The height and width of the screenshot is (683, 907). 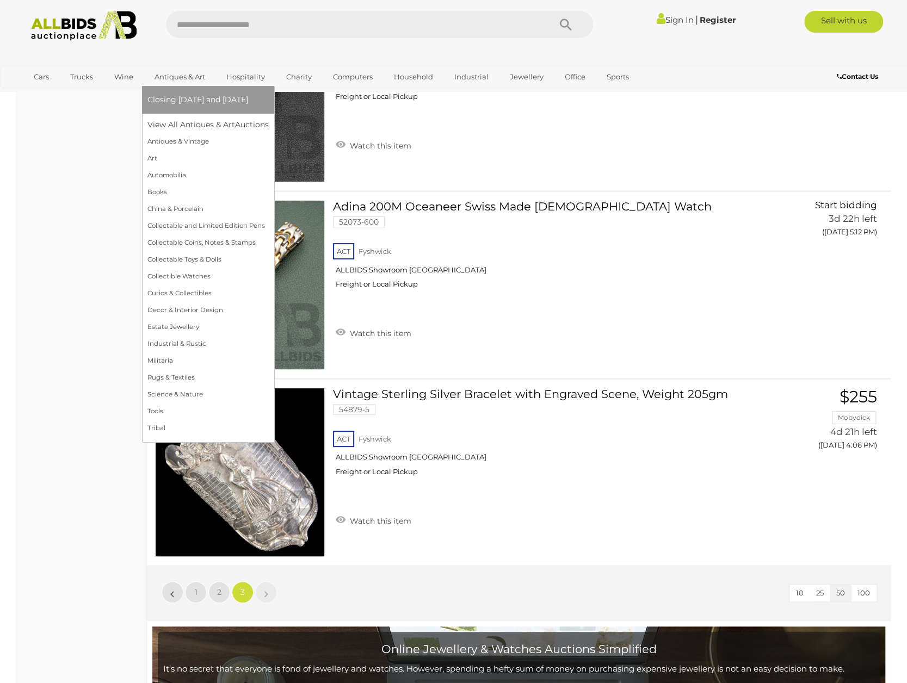 I want to click on p: It’s no secret that everyone is fond of jewellery and watches. However, spending a hefty sum of m..., so click(x=518, y=669).